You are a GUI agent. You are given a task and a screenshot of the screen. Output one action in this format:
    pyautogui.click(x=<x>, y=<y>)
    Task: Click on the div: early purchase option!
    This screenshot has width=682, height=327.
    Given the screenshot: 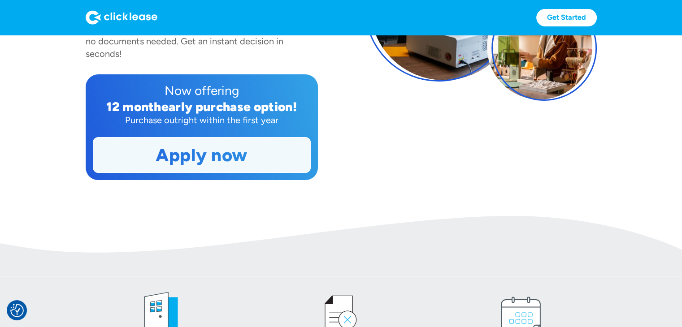 What is the action you would take?
    pyautogui.click(x=229, y=107)
    